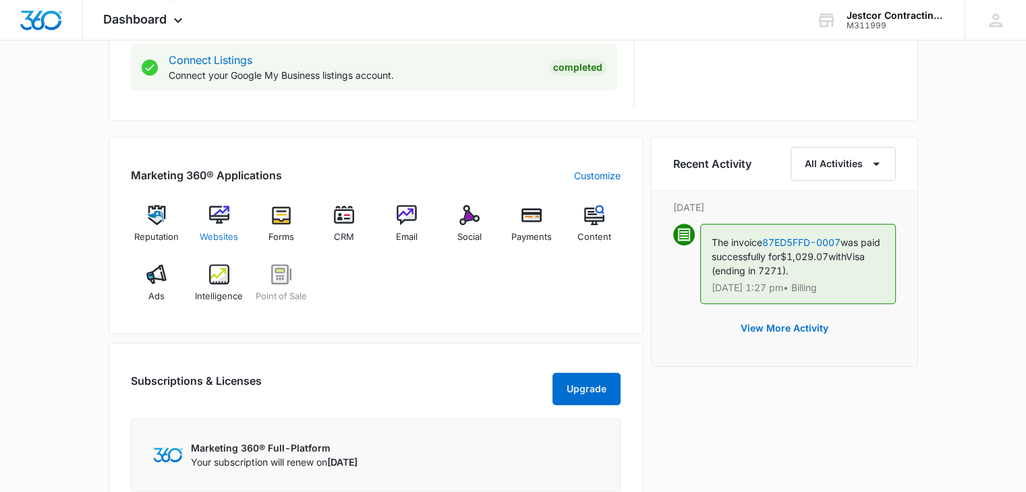  I want to click on p: Connect your Google My Business listings account., so click(353, 75).